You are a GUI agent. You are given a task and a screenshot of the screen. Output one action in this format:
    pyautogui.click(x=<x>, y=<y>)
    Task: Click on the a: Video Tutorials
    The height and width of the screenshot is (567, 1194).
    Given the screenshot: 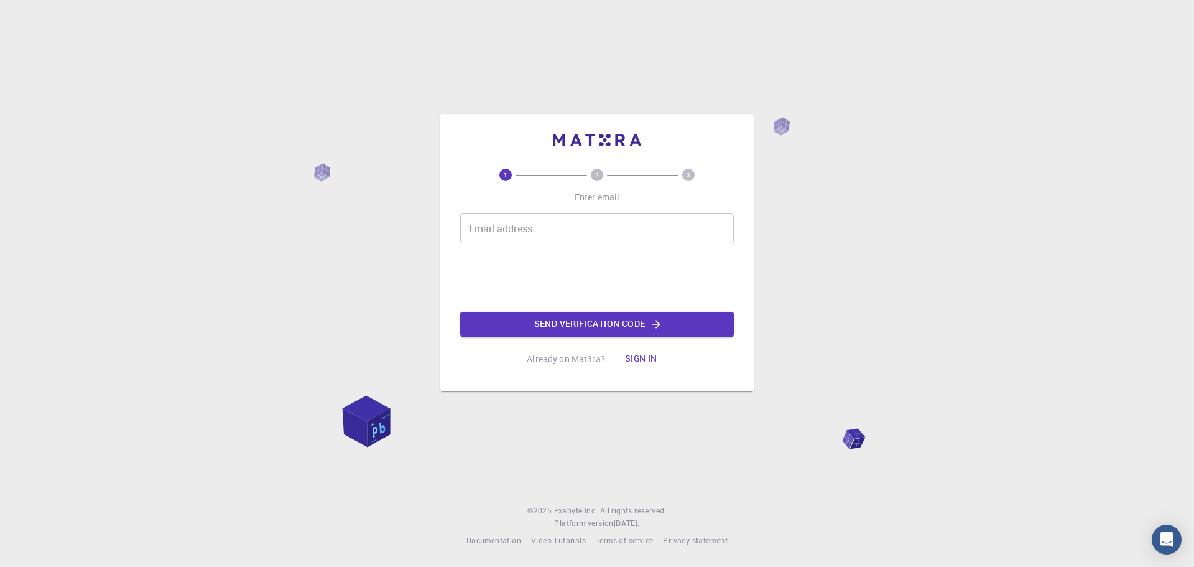 What is the action you would take?
    pyautogui.click(x=559, y=540)
    